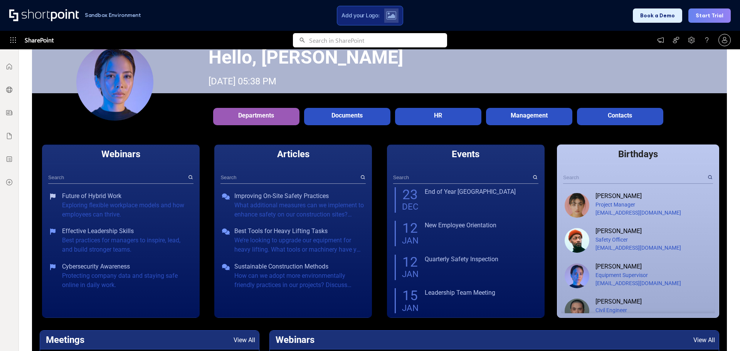  Describe the element at coordinates (438, 115) in the screenshot. I see `div: HR` at that location.